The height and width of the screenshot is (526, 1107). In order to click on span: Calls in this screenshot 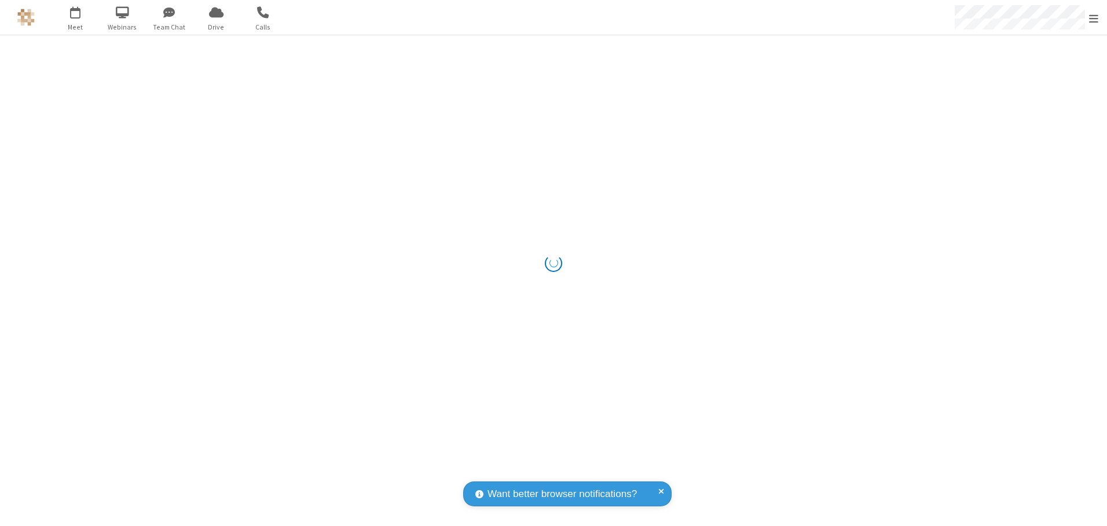, I will do `click(263, 27)`.